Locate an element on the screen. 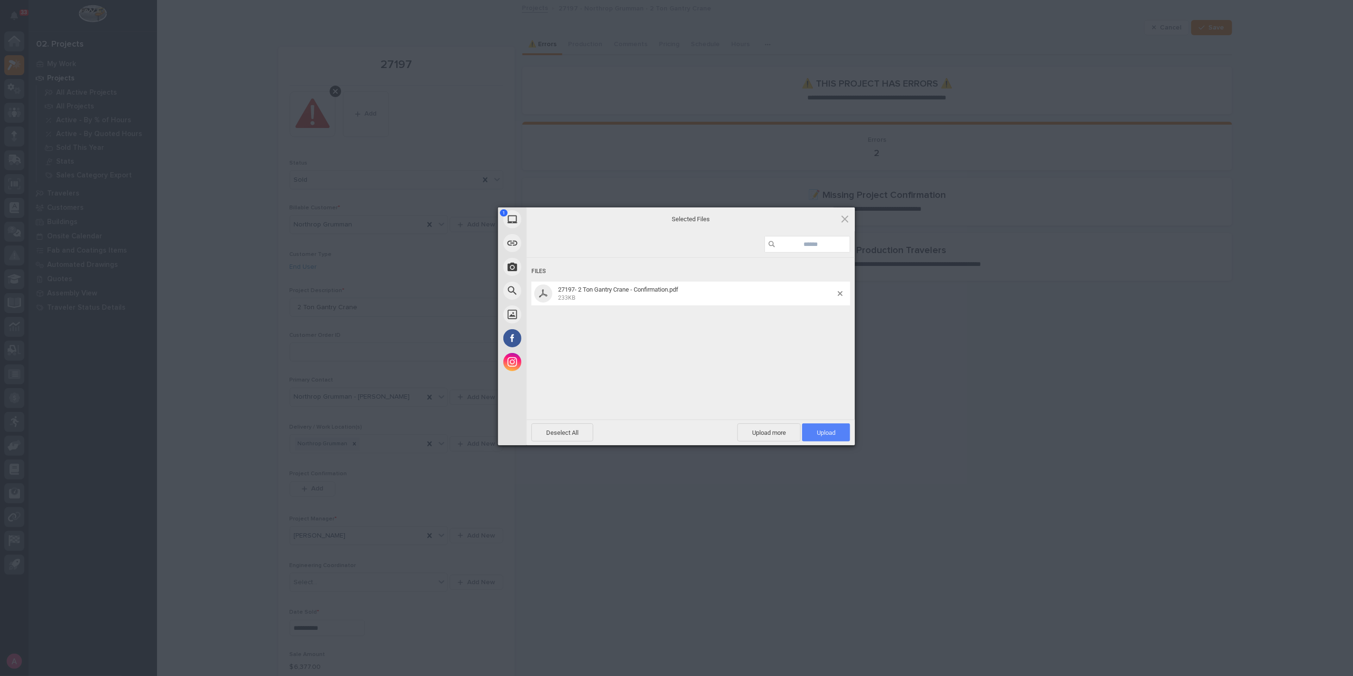  div: Instagram is located at coordinates (555, 362).